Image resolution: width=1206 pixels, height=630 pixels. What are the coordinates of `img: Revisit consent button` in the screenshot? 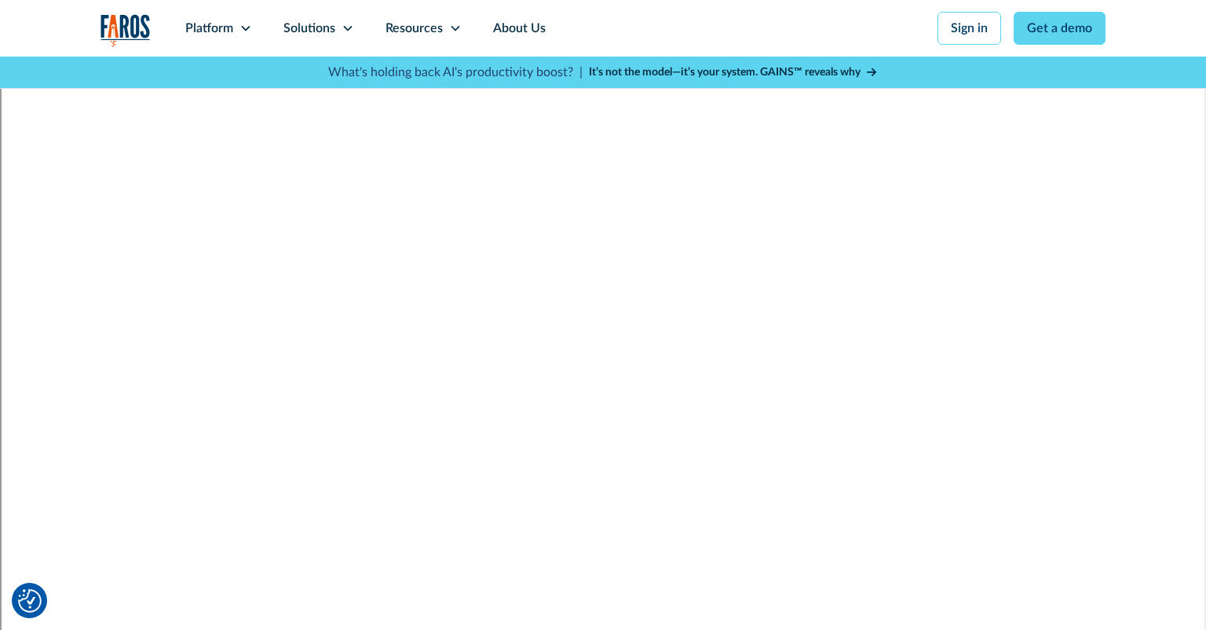 It's located at (30, 601).